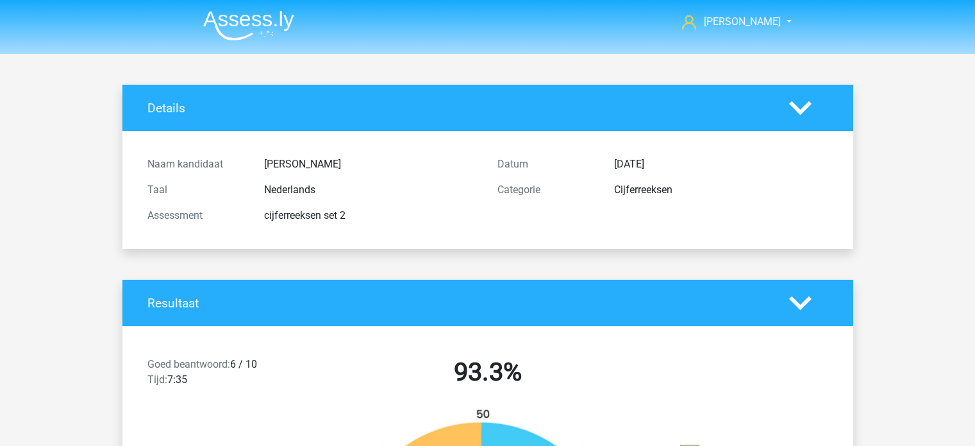 The height and width of the screenshot is (446, 975). Describe the element at coordinates (371, 215) in the screenshot. I see `div: cijferreeksen set 2` at that location.